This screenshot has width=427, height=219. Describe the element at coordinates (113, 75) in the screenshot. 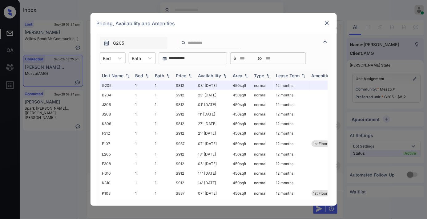

I see `div: Unit Name` at that location.